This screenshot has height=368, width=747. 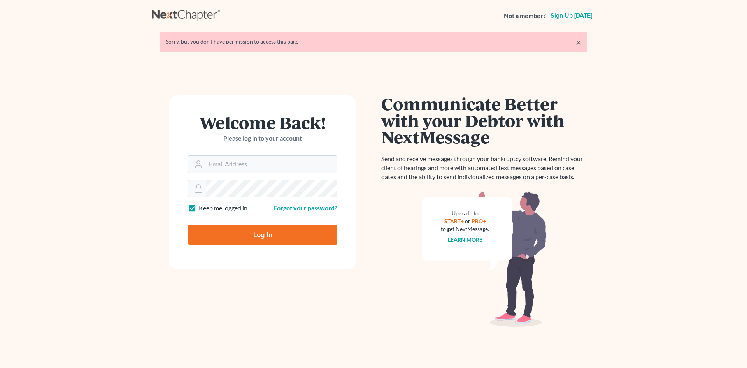 What do you see at coordinates (305, 207) in the screenshot?
I see `a: Forgot your password?` at bounding box center [305, 207].